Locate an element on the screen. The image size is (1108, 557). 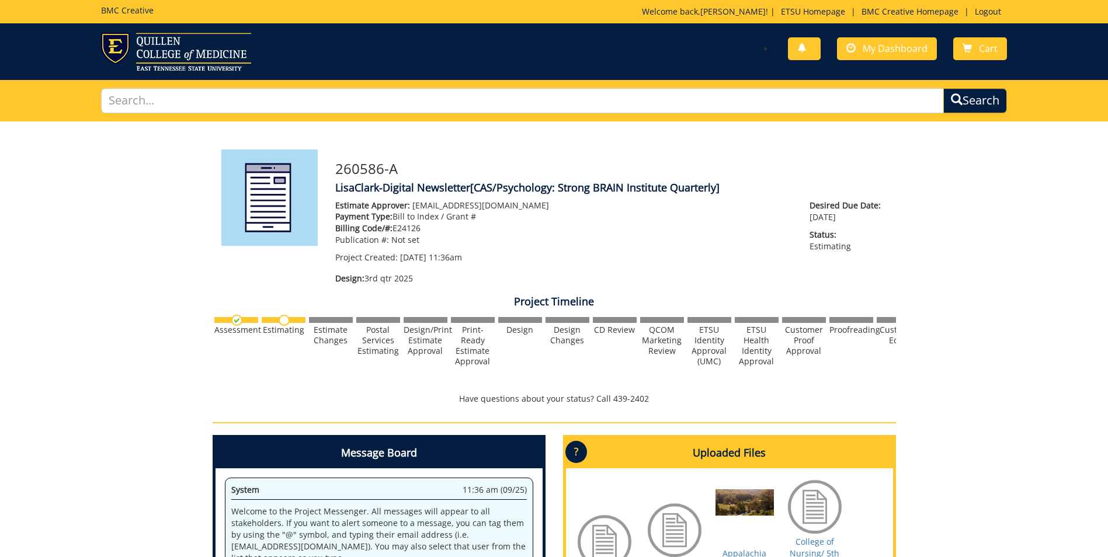
button: Search is located at coordinates (975, 100).